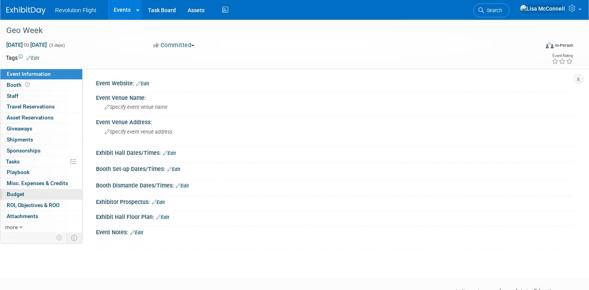  Describe the element at coordinates (334, 201) in the screenshot. I see `div: Exhibitor Prospectus:` at that location.